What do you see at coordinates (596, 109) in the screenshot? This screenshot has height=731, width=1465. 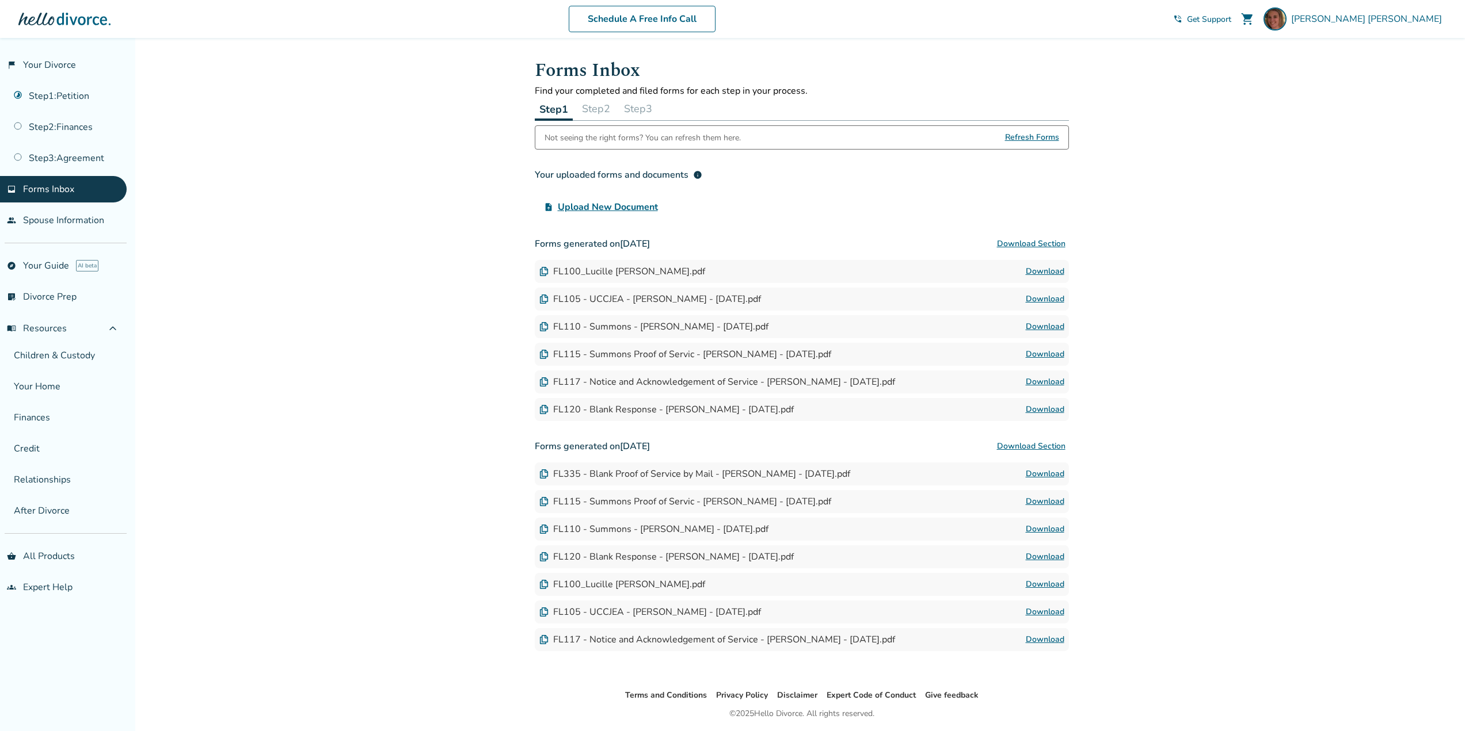 I see `button: Step2` at bounding box center [596, 109].